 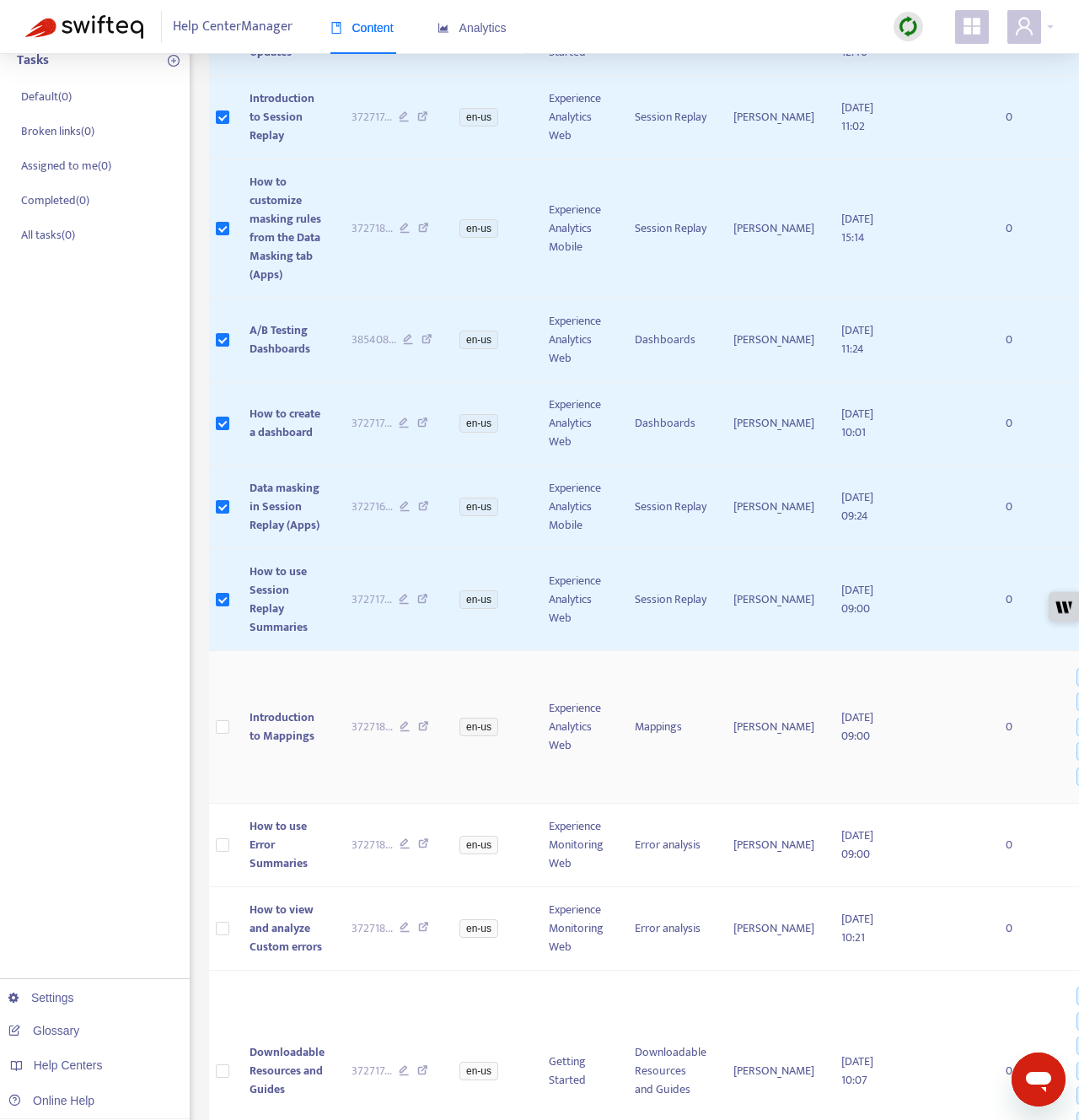 I want to click on span: Introduction to Mappings, so click(x=282, y=726).